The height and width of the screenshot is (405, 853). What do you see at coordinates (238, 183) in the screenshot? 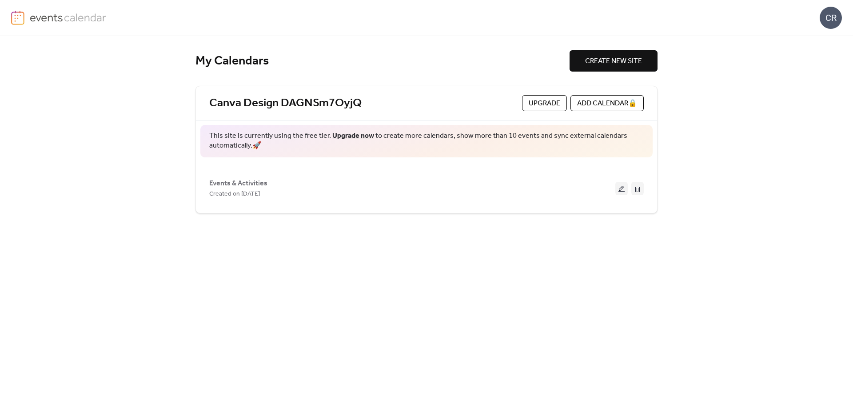
I see `a: Events & Activities` at bounding box center [238, 183].